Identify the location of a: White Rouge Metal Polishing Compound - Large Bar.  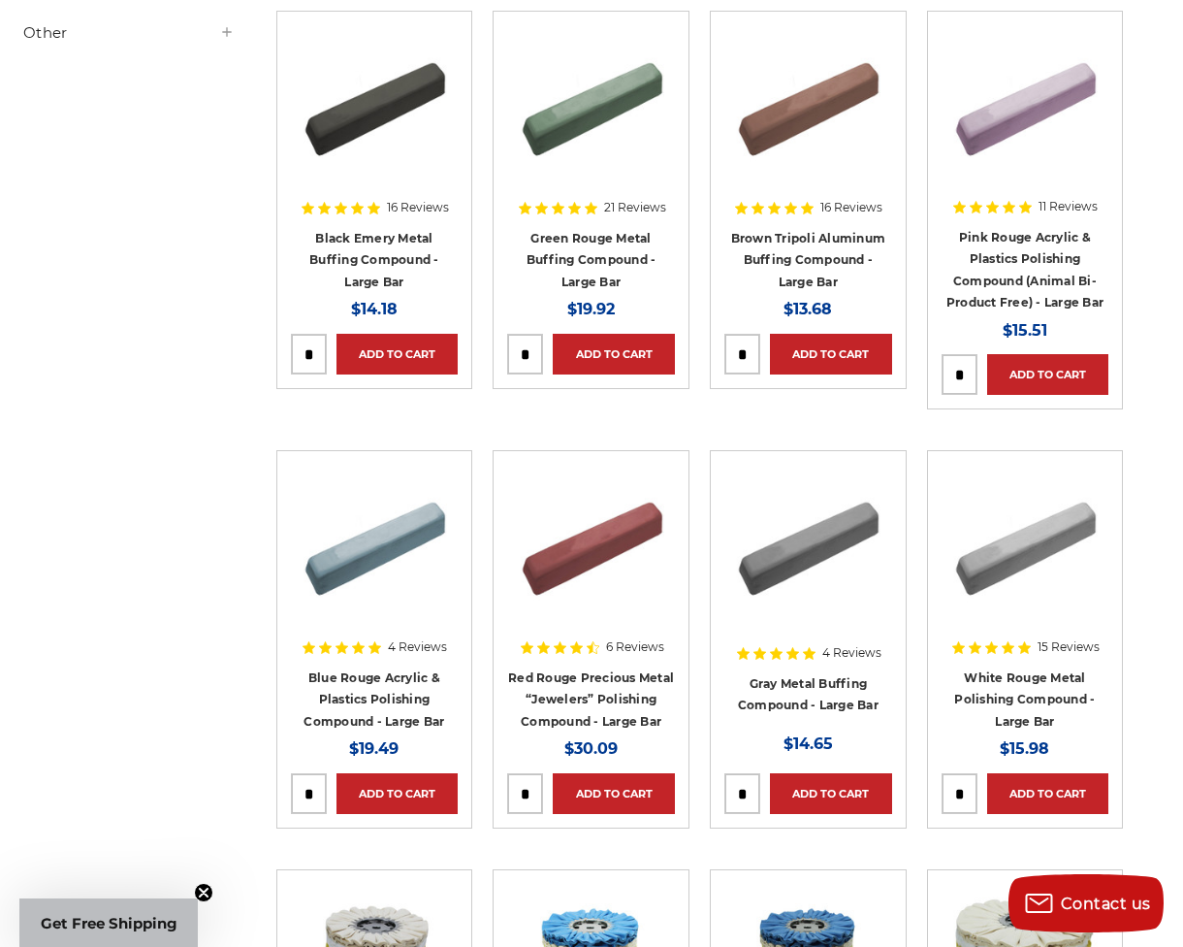
(1024, 699).